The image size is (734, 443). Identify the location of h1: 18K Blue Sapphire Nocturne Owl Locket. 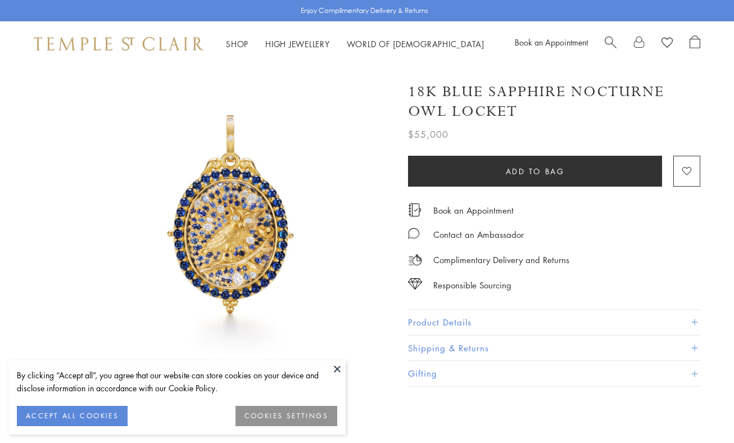
(554, 102).